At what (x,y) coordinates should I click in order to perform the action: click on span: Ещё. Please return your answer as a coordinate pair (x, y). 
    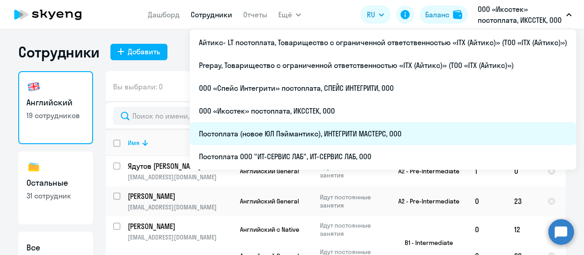
    Looking at the image, I should click on (285, 15).